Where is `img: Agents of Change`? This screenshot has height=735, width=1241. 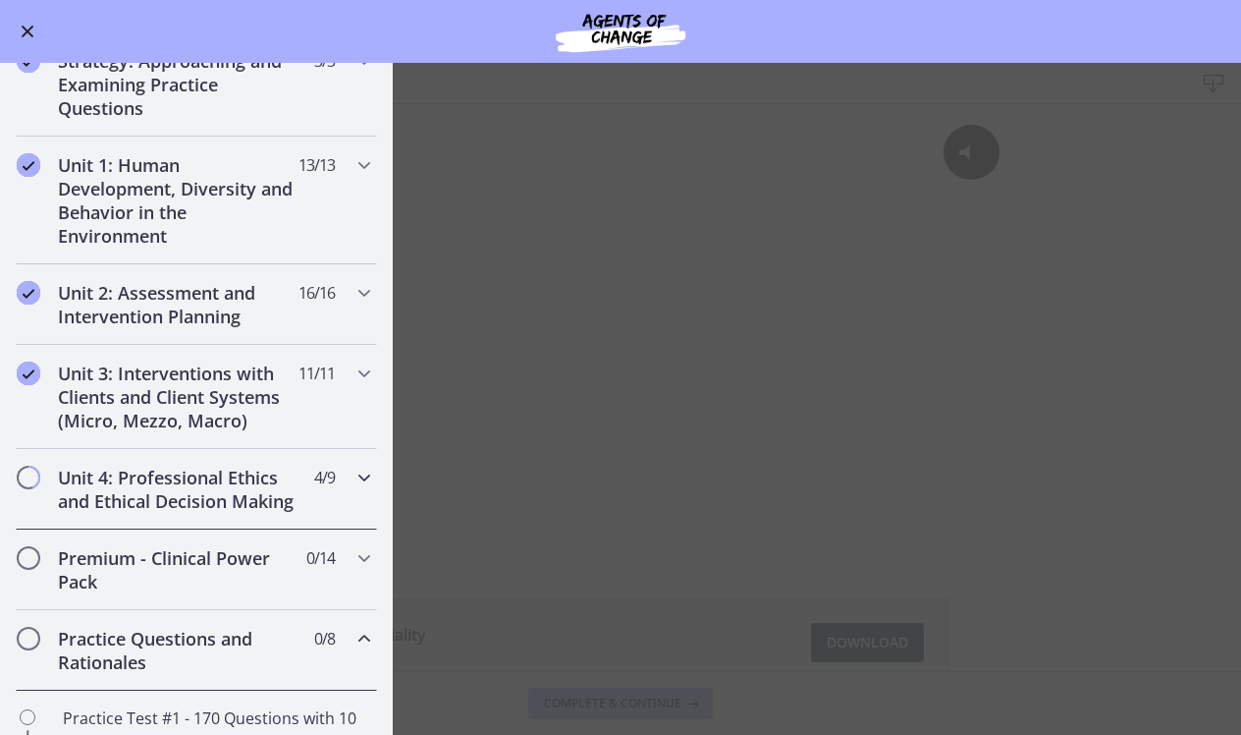
img: Agents of Change is located at coordinates (621, 31).